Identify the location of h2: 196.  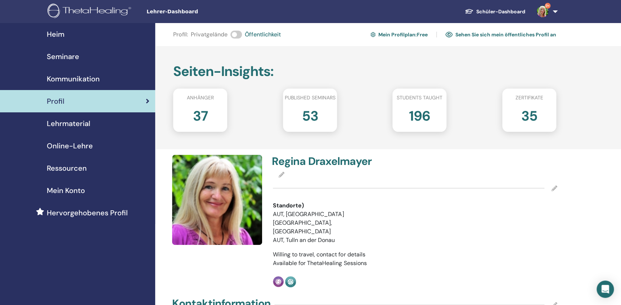
(420, 115).